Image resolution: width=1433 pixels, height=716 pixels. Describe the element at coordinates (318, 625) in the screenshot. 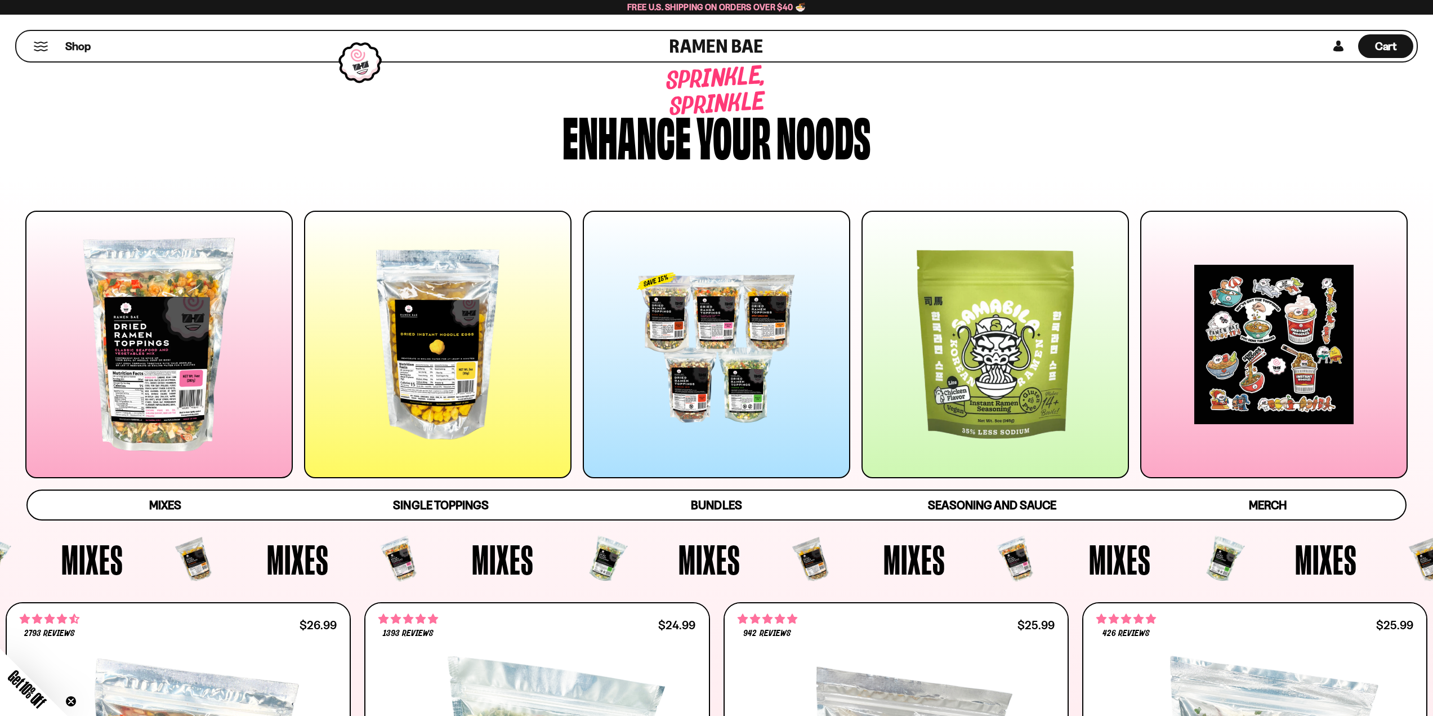

I see `div: $26.99` at that location.